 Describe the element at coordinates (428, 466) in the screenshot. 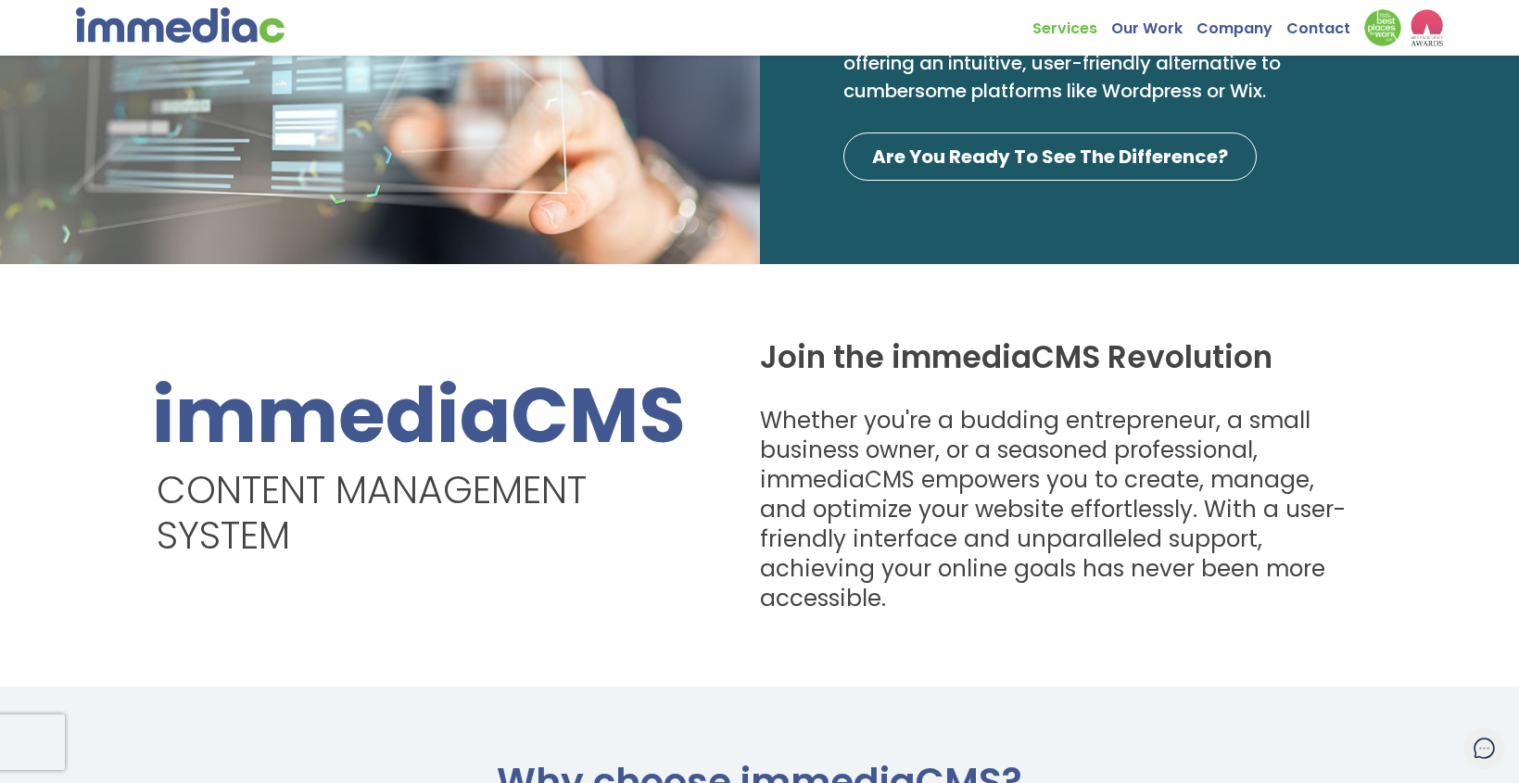

I see `h1: immediaCMS` at that location.